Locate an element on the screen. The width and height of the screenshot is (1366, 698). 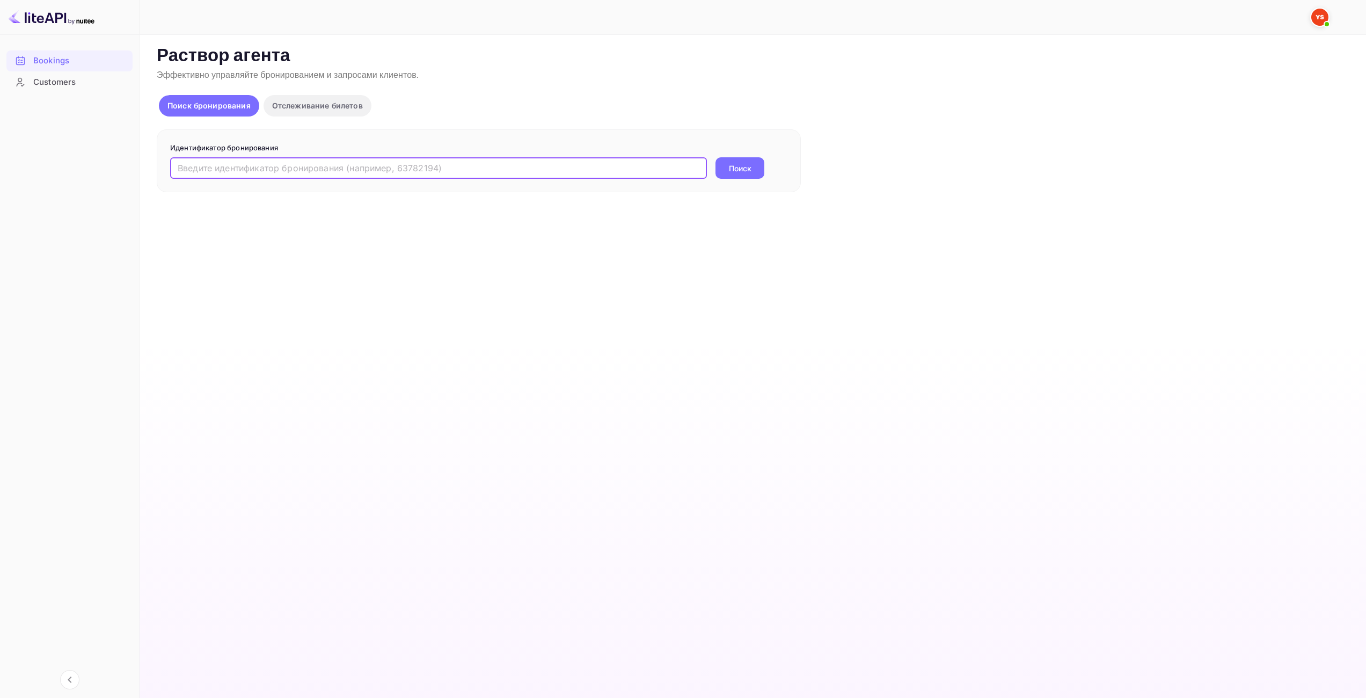
input: Введите идентификатор бронирования (например, 63782194) is located at coordinates (438, 168).